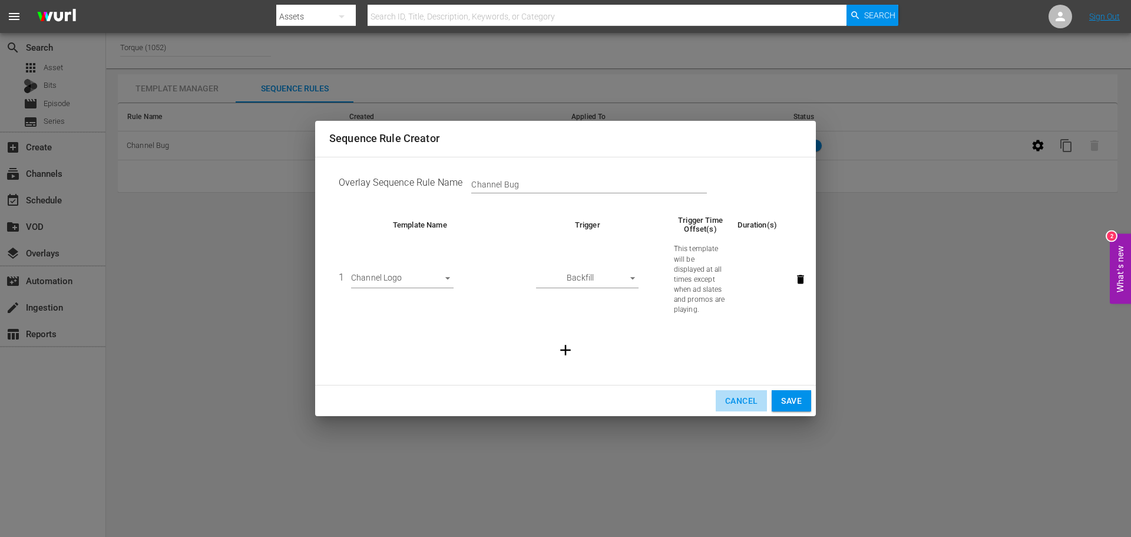  What do you see at coordinates (1104, 16) in the screenshot?
I see `a: Sign Out` at bounding box center [1104, 16].